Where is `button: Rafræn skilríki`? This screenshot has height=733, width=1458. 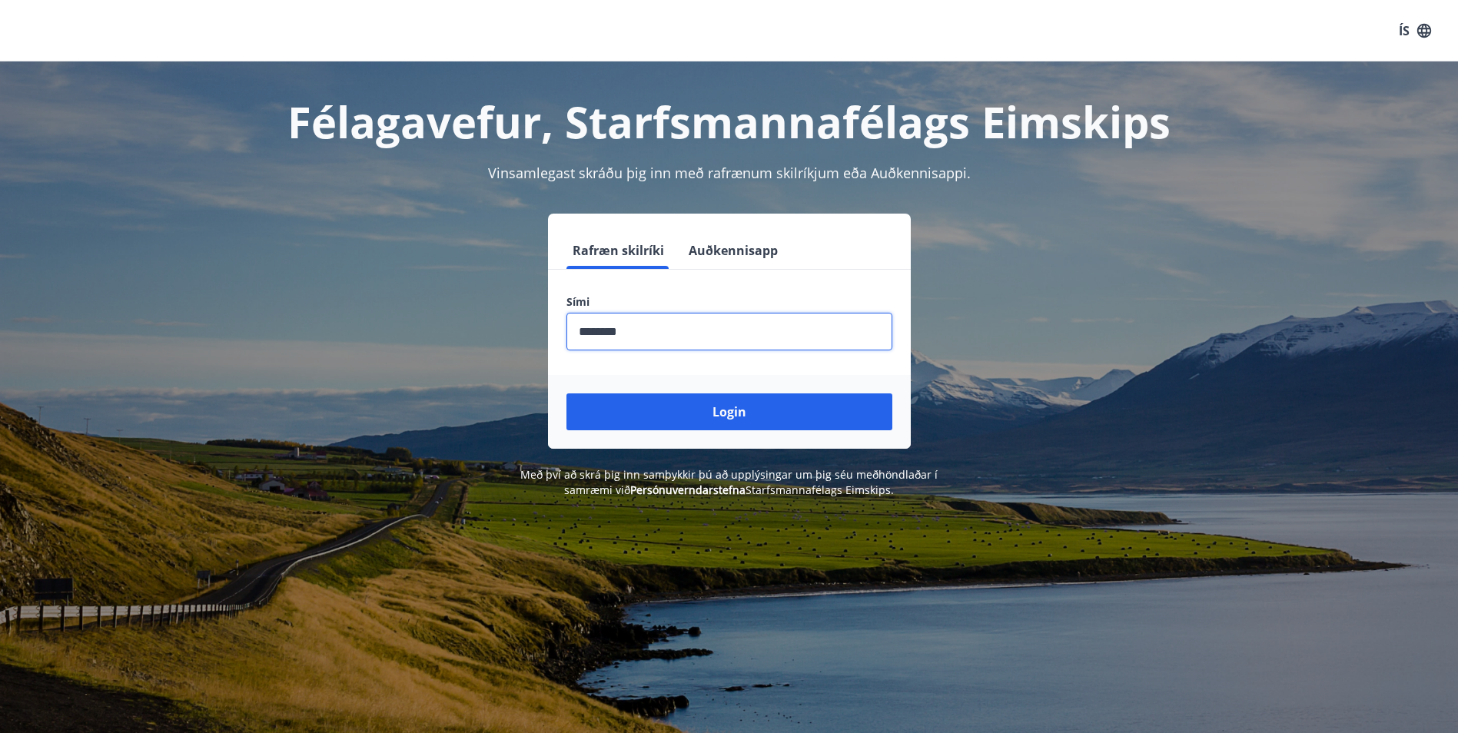
button: Rafræn skilríki is located at coordinates (618, 251).